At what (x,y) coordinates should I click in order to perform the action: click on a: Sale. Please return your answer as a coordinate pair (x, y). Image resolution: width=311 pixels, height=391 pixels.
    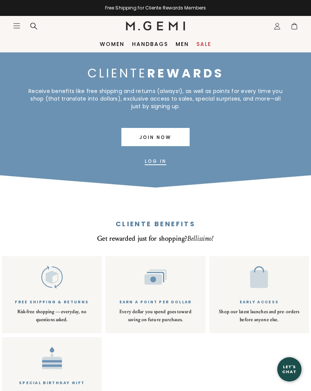
    Looking at the image, I should click on (204, 44).